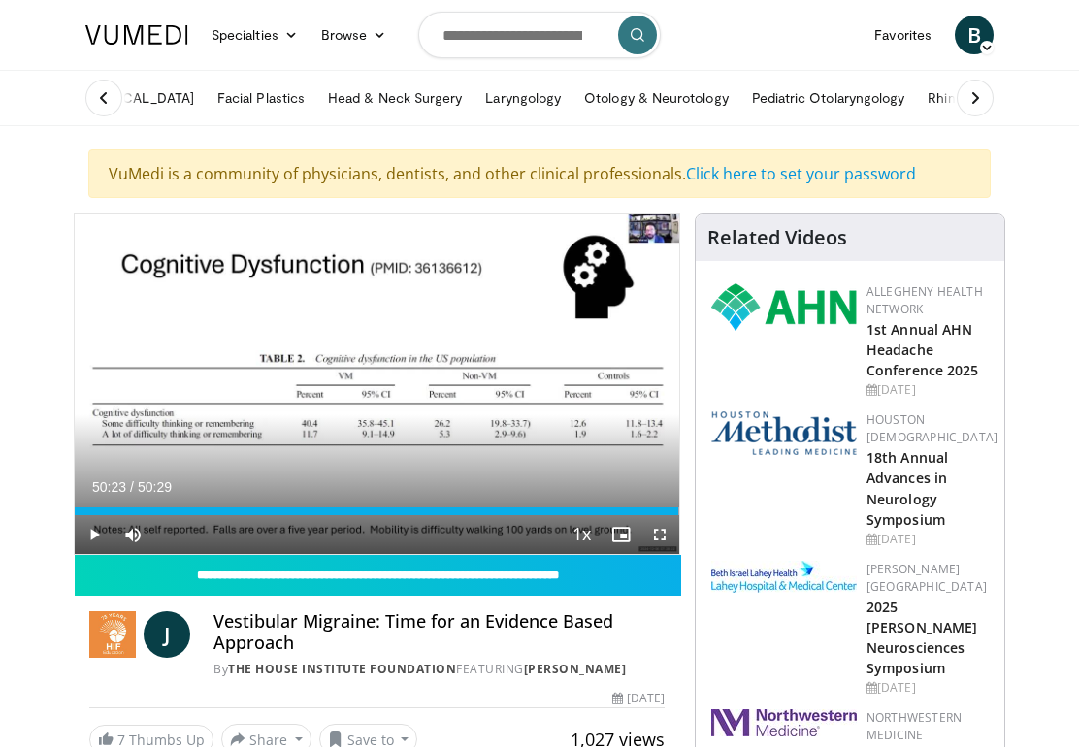  Describe the element at coordinates (137, 35) in the screenshot. I see `img: VuMedi Logo` at that location.